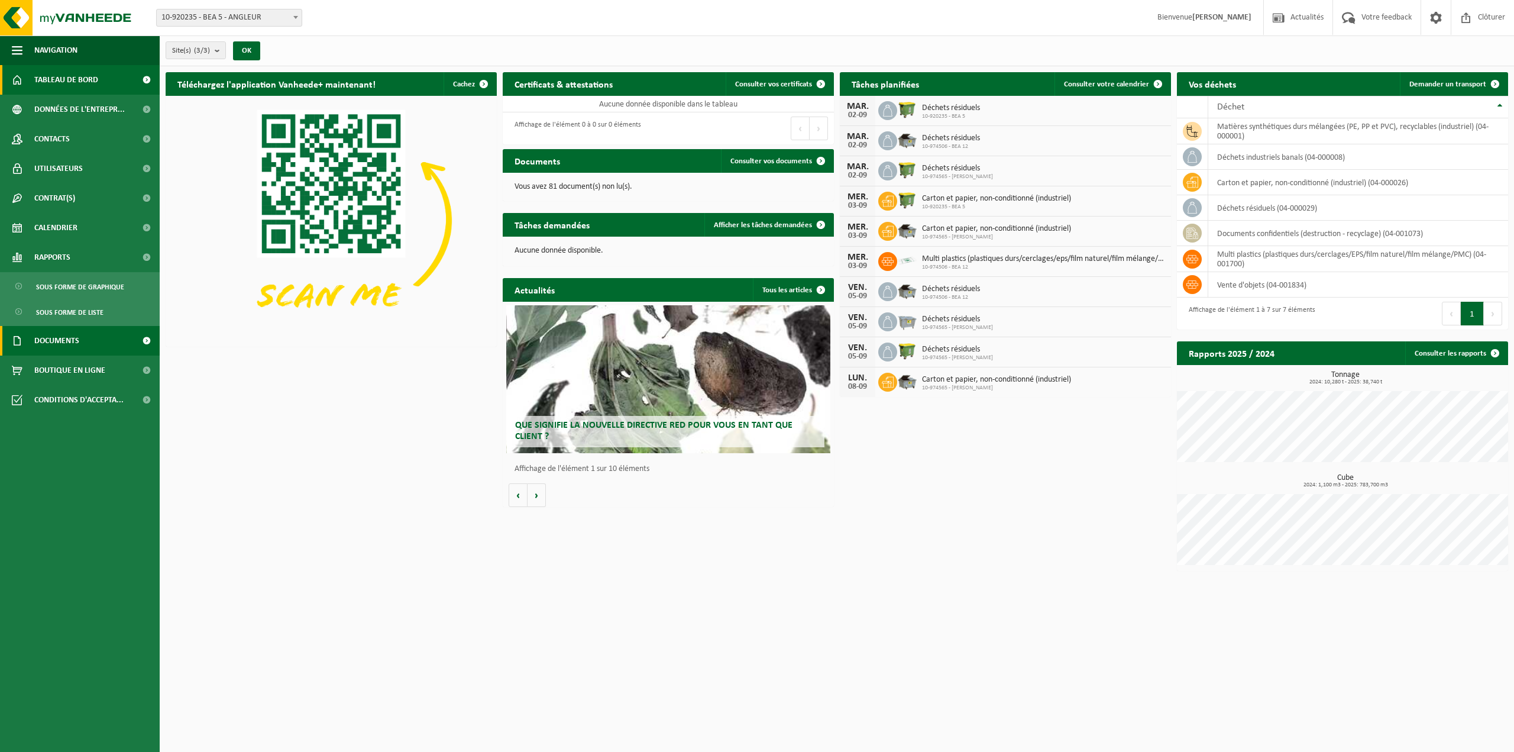 Image resolution: width=1514 pixels, height=752 pixels. What do you see at coordinates (1358, 131) in the screenshot?
I see `td: matières synthétiques durs mélangées (PE, PP et PVC), recyclables (industriel) (04-000001)` at bounding box center [1358, 131].